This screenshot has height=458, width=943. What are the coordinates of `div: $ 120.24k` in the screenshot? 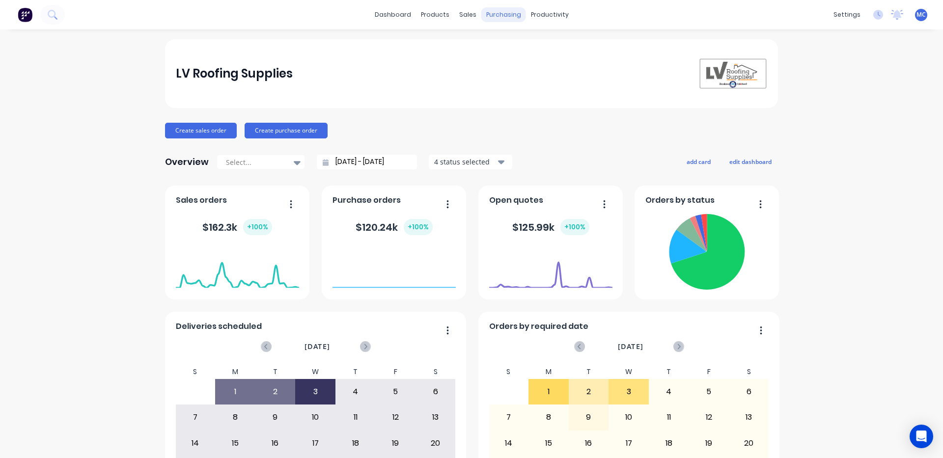 It's located at (394, 227).